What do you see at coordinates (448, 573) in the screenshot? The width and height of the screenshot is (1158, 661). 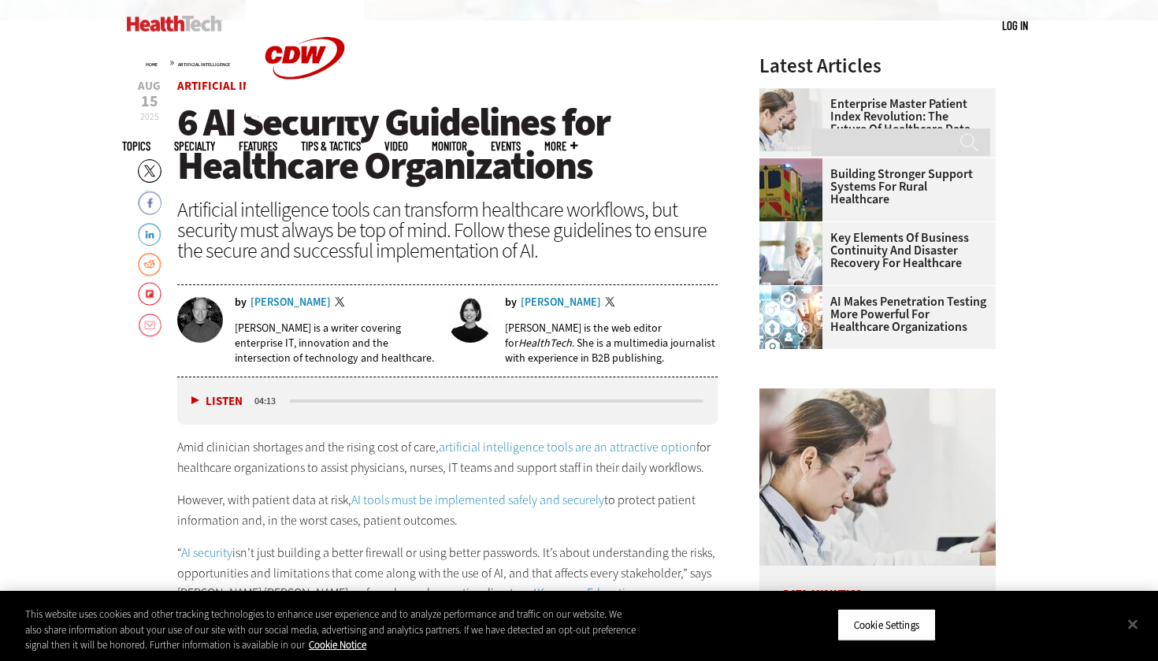 I see `p: “ isn’t just building a better firewall or using better passwords. It’s about understanding the r...` at bounding box center [448, 573].